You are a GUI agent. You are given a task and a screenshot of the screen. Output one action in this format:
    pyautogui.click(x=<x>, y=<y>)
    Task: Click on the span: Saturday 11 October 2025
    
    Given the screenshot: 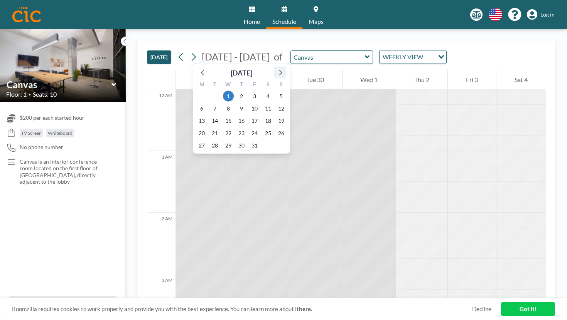 What is the action you would take?
    pyautogui.click(x=268, y=109)
    